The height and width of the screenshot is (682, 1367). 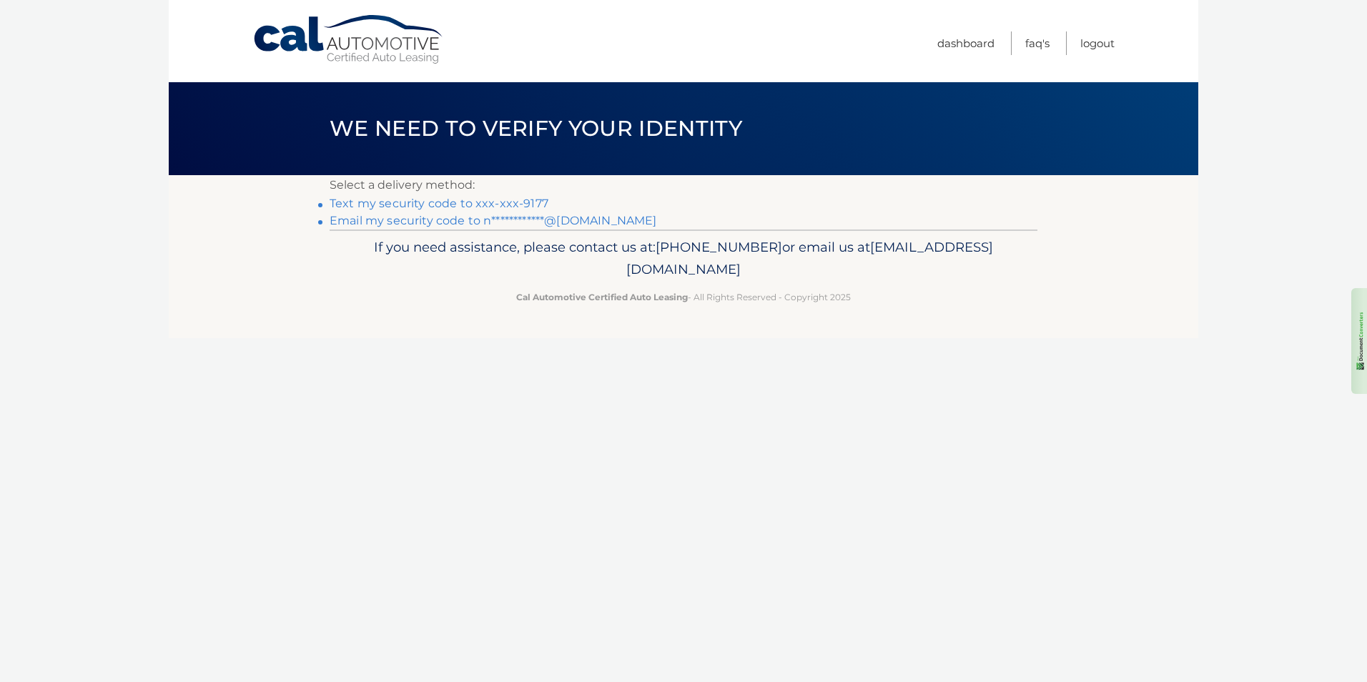 I want to click on p: - All Rights Reserved - Copyright 2025, so click(x=683, y=297).